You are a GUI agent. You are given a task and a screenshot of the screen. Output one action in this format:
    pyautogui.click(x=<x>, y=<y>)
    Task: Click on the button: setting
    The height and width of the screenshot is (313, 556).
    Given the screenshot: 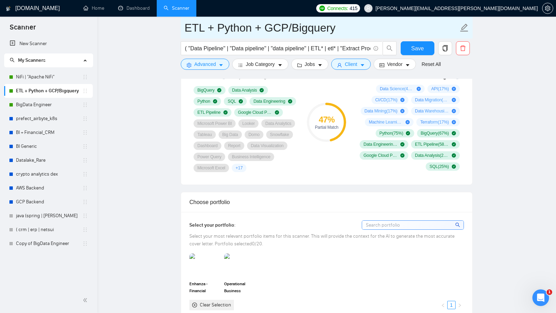 What is the action you would take?
    pyautogui.click(x=547, y=8)
    